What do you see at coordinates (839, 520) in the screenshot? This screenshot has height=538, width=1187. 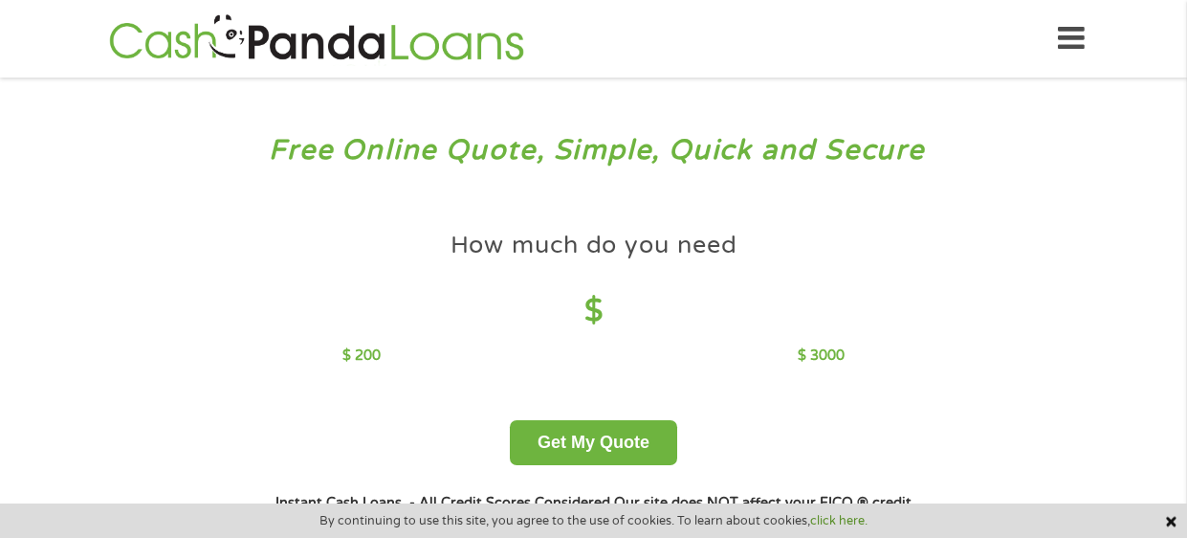 I see `a: click here.` at bounding box center [839, 520].